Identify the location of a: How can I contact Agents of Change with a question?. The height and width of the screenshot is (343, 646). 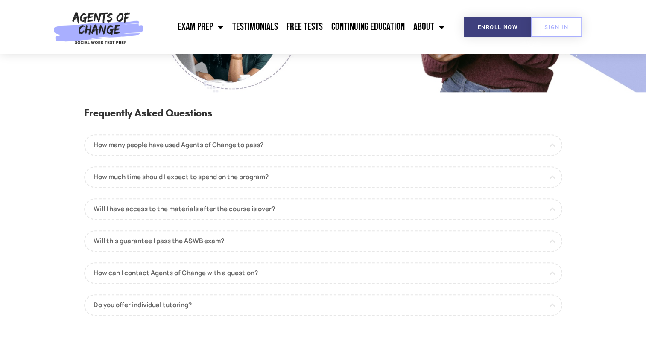
(323, 273).